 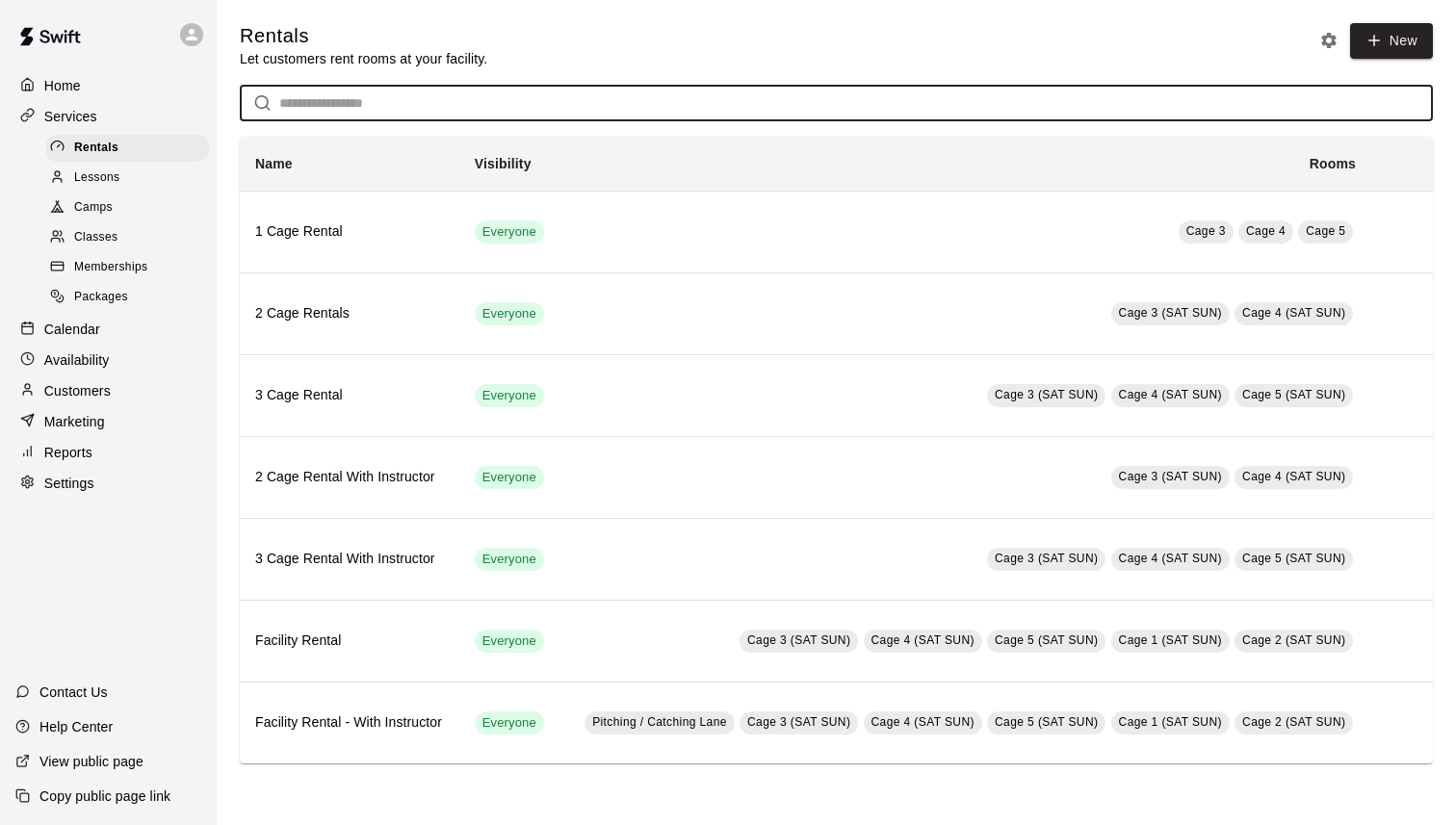 I want to click on p: Copy public page link, so click(x=105, y=797).